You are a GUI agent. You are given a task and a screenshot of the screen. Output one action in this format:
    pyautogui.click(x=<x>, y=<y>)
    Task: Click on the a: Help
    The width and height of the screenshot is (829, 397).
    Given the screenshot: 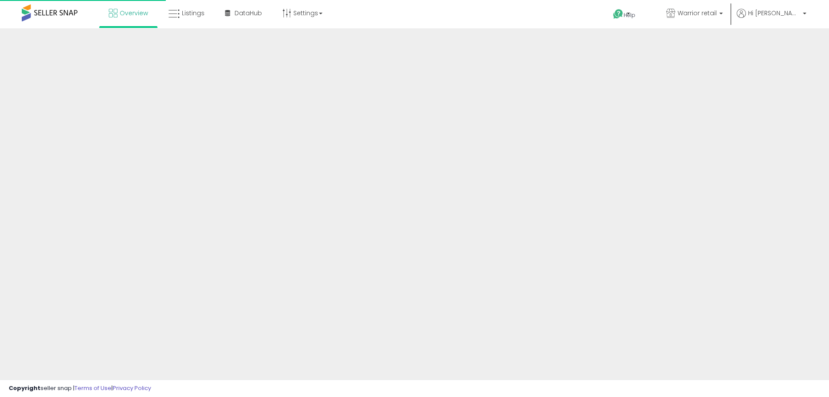 What is the action you would take?
    pyautogui.click(x=630, y=15)
    